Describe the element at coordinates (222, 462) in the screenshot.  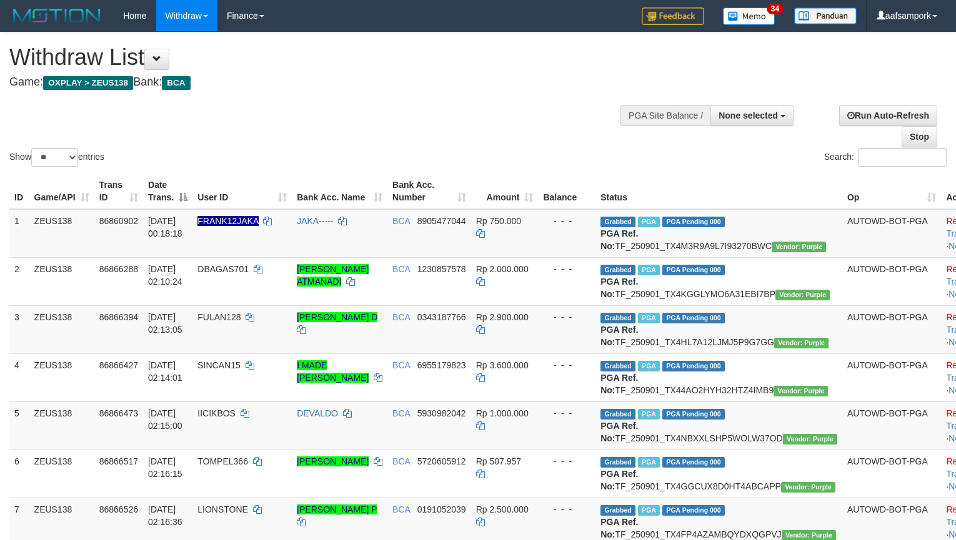
I see `span: TOMPEL366` at that location.